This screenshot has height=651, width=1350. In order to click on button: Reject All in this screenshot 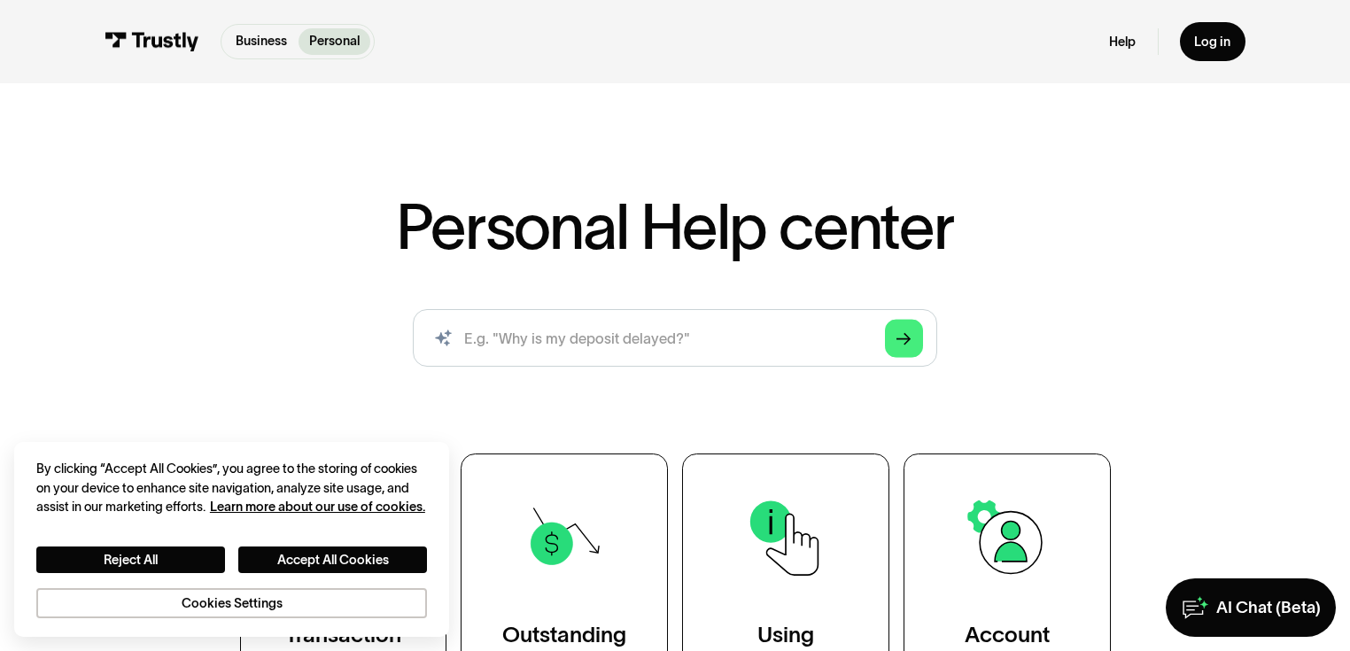, I will do `click(131, 560)`.